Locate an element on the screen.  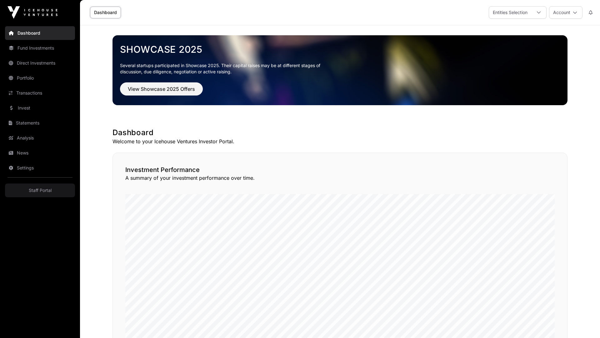
a: View Showcase 2025 Offers is located at coordinates (161, 92).